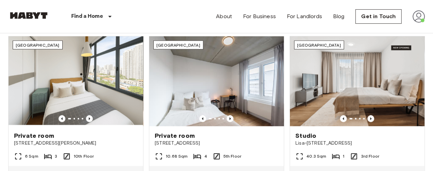 This screenshot has width=433, height=171. What do you see at coordinates (205, 156) in the screenshot?
I see `span: 4` at bounding box center [205, 156].